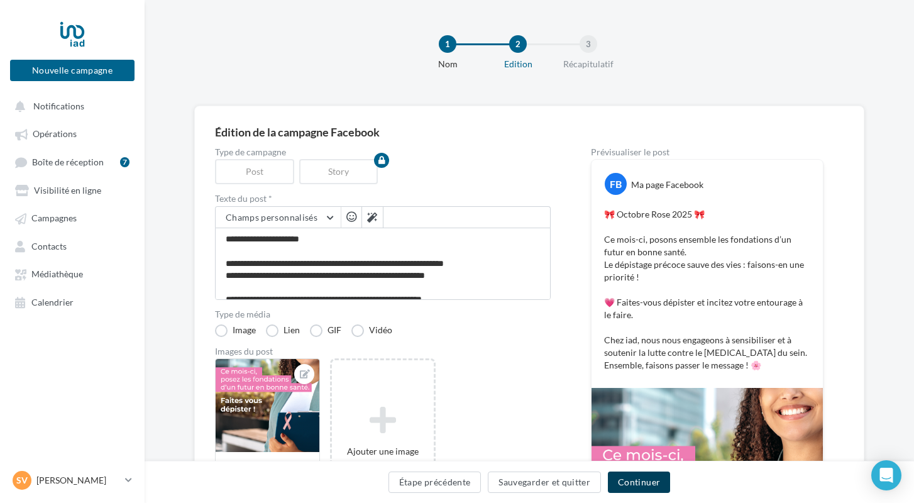  Describe the element at coordinates (54, 218) in the screenshot. I see `span: Campagnes` at that location.